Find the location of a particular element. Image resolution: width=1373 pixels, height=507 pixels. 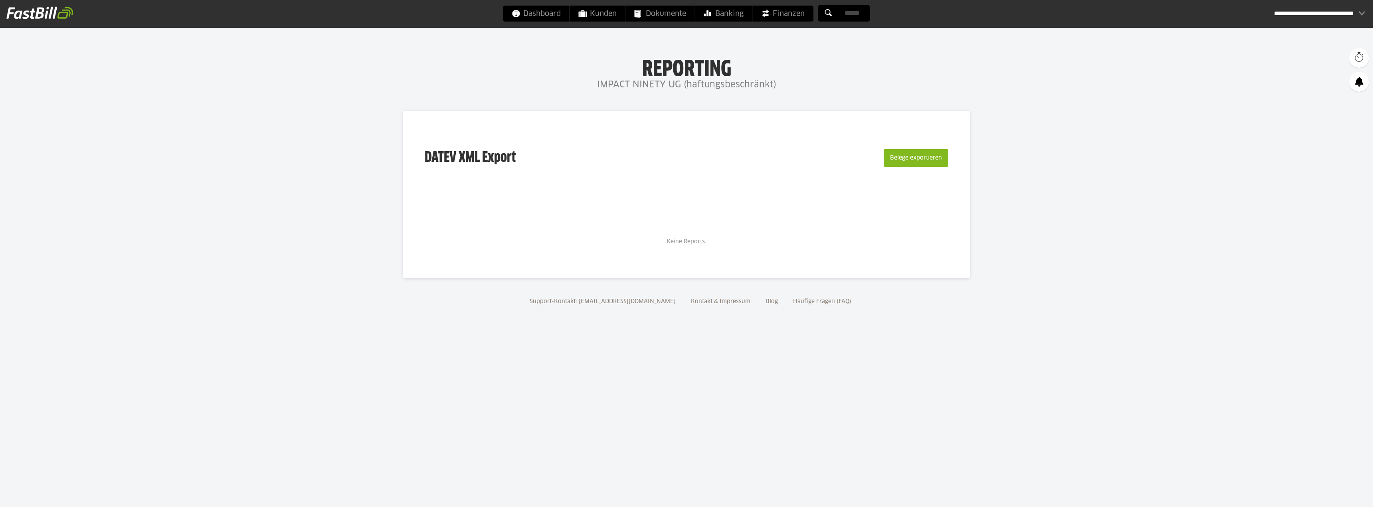

span: Dokumente is located at coordinates (660, 14).